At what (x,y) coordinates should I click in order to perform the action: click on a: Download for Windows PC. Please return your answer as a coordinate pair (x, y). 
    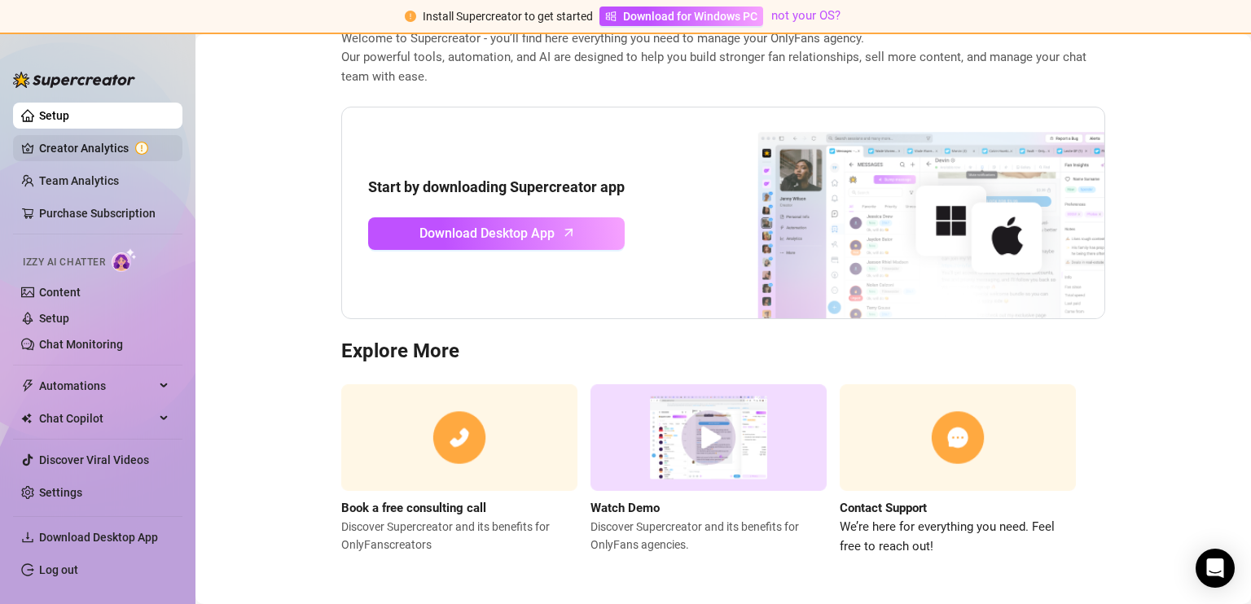
    Looking at the image, I should click on (681, 16).